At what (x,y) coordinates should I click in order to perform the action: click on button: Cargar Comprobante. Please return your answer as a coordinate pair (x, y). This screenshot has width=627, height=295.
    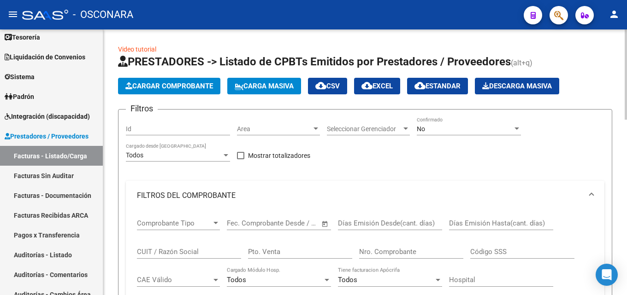
    Looking at the image, I should click on (169, 86).